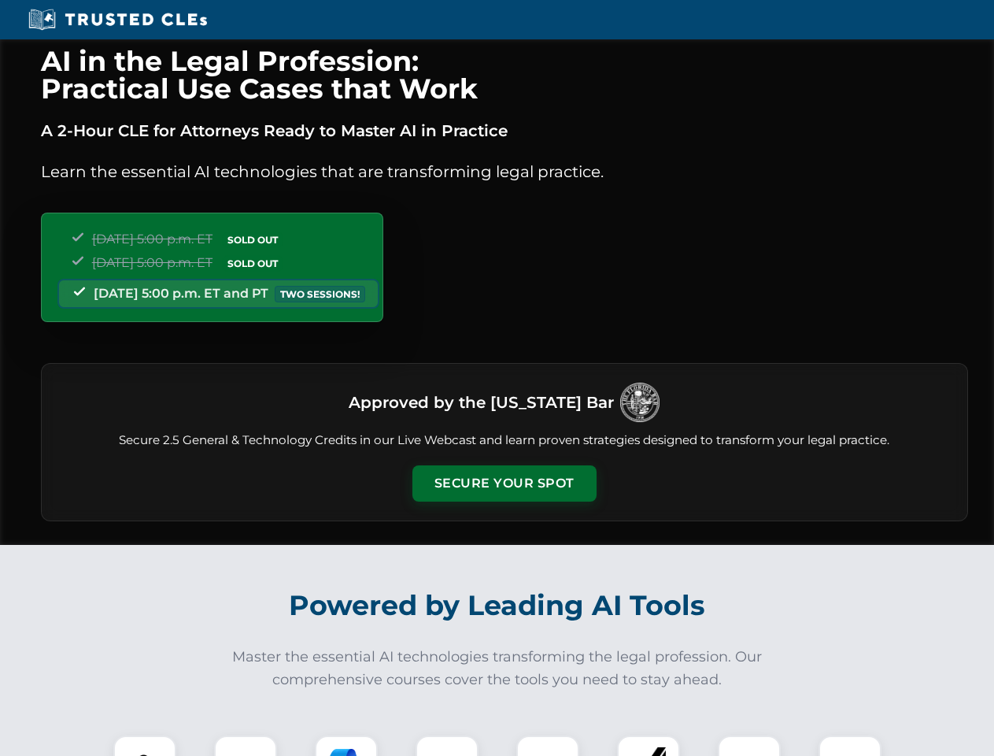 This screenshot has height=756, width=994. Describe the element at coordinates (640, 402) in the screenshot. I see `img: Logo` at that location.